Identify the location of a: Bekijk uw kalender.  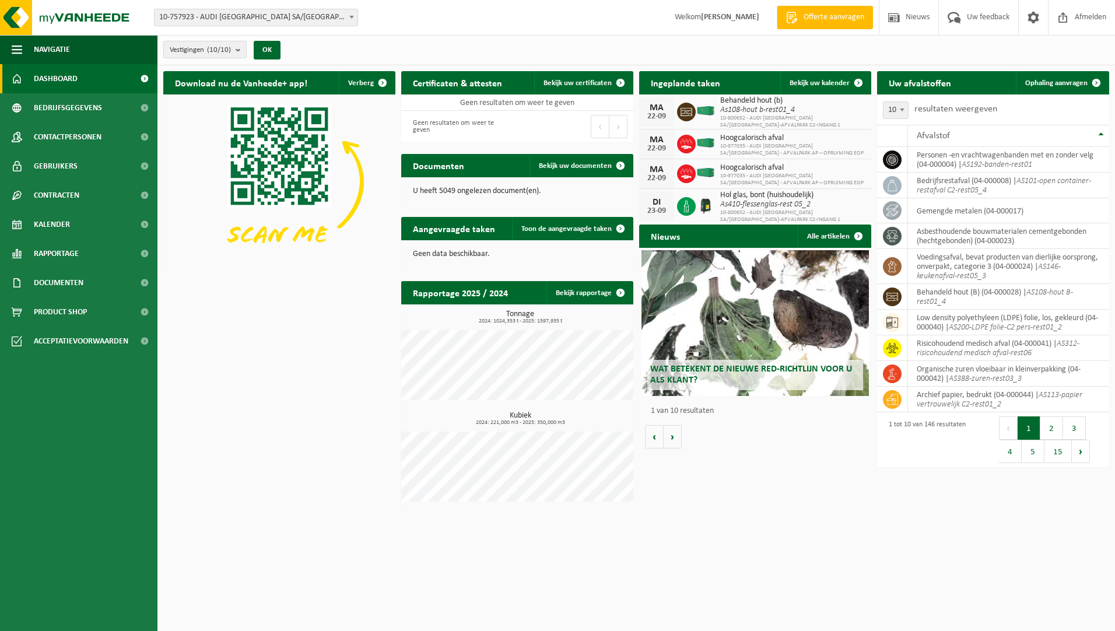
(825, 83).